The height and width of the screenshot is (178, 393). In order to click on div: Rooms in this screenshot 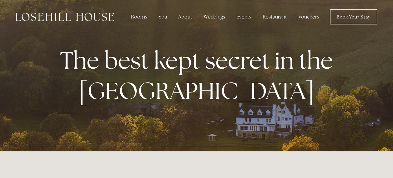, I will do `click(139, 17)`.